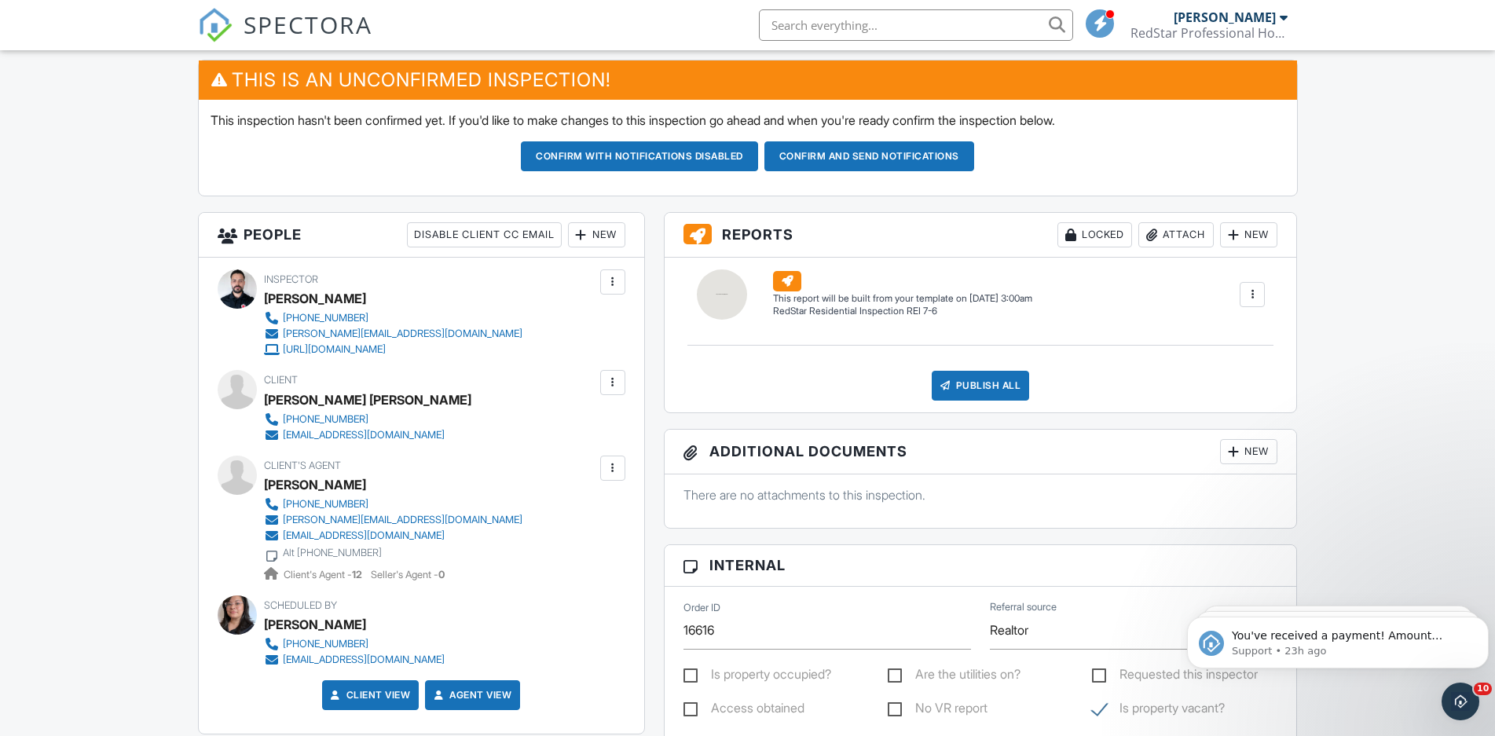 This screenshot has width=1495, height=736. What do you see at coordinates (980, 386) in the screenshot?
I see `div: Publish All` at bounding box center [980, 386].